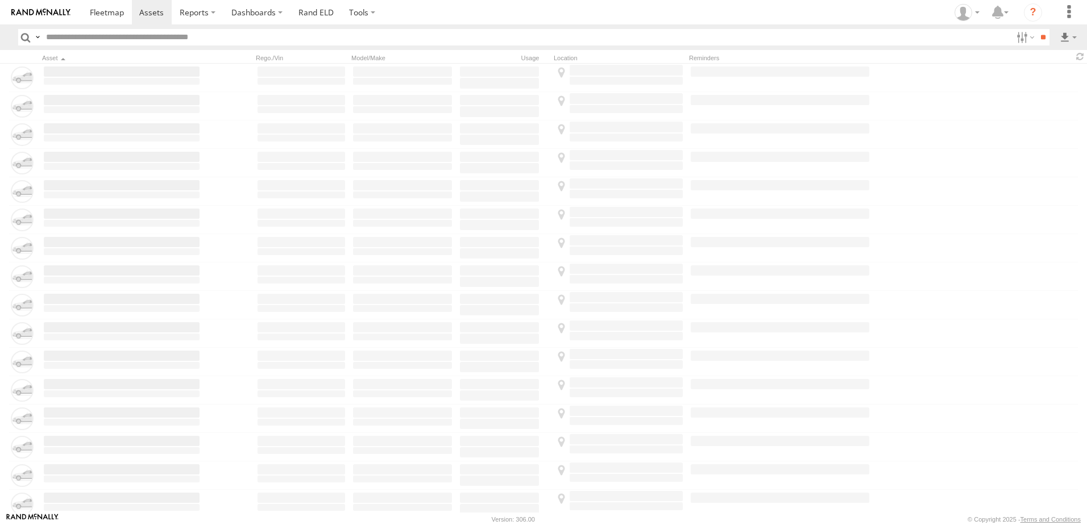  I want to click on label: Export results as..., so click(1069, 37).